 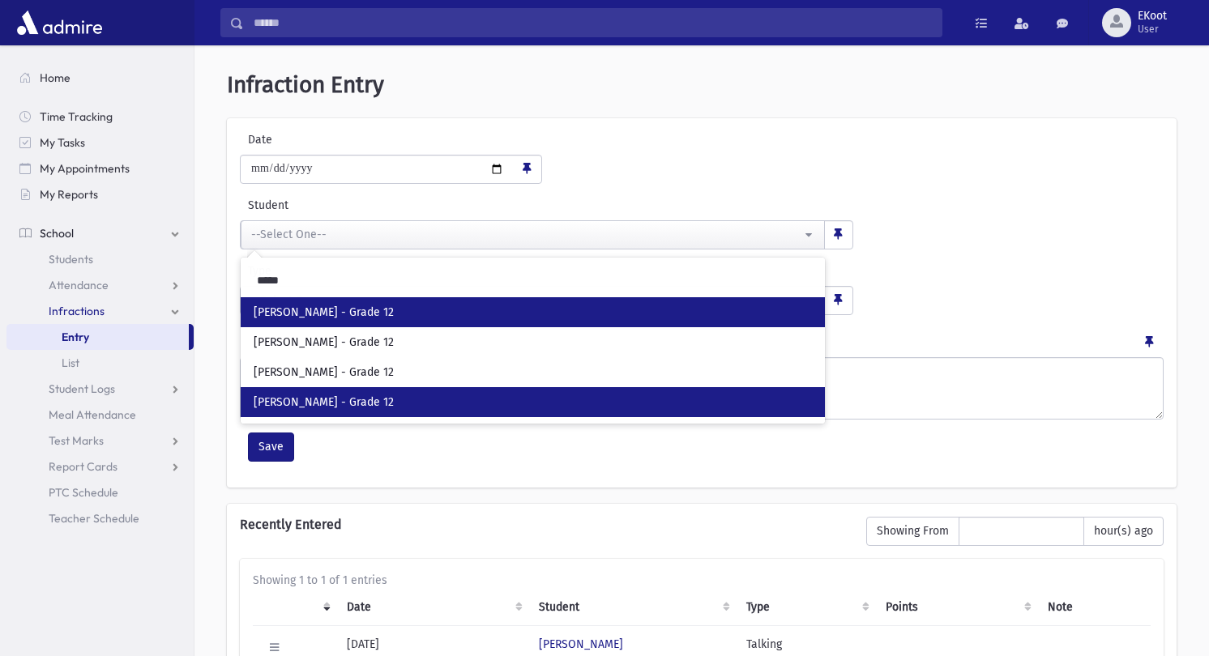 I want to click on a: My Reports, so click(x=100, y=194).